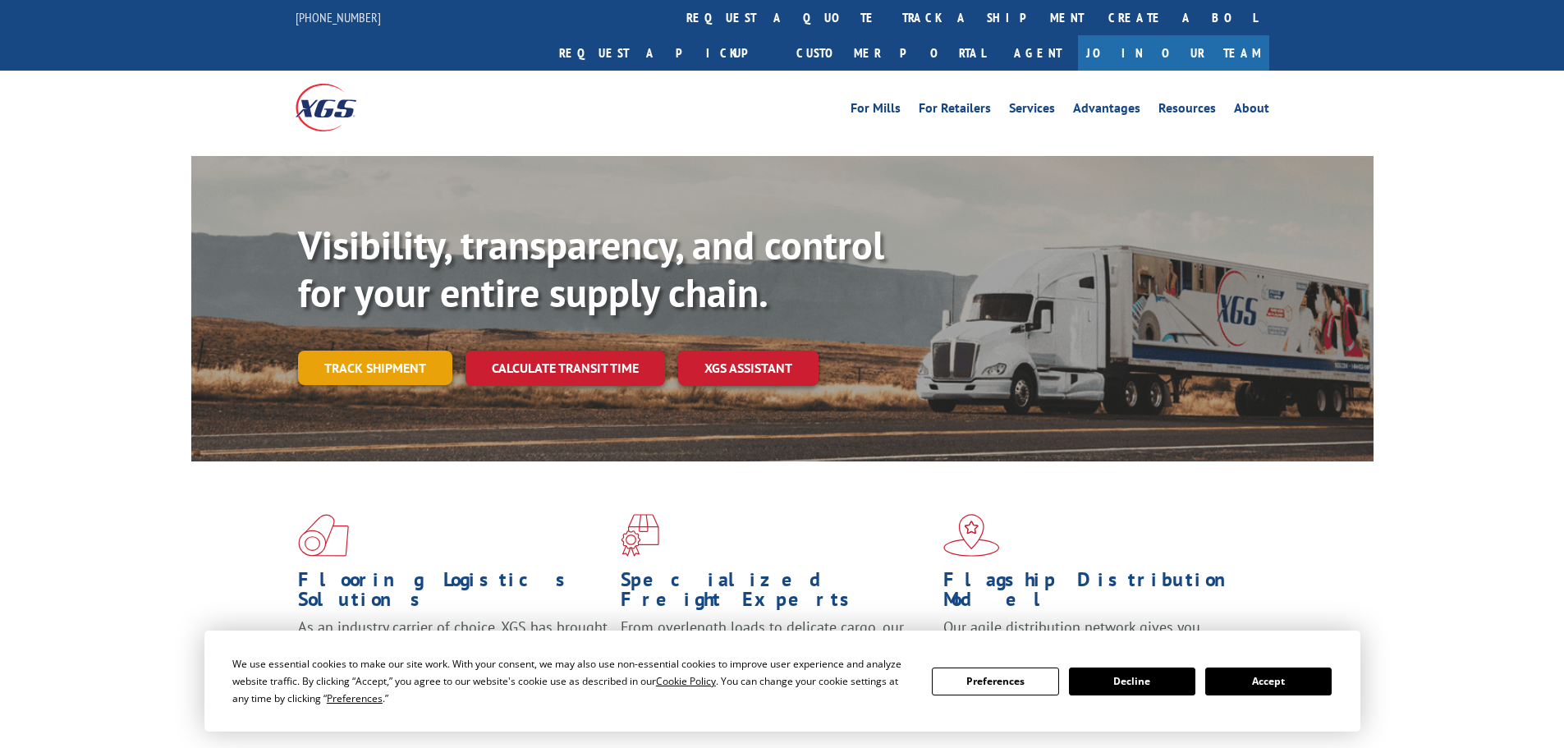  Describe the element at coordinates (639, 535) in the screenshot. I see `img: xgs-icon-focused-on-flooring-red` at that location.